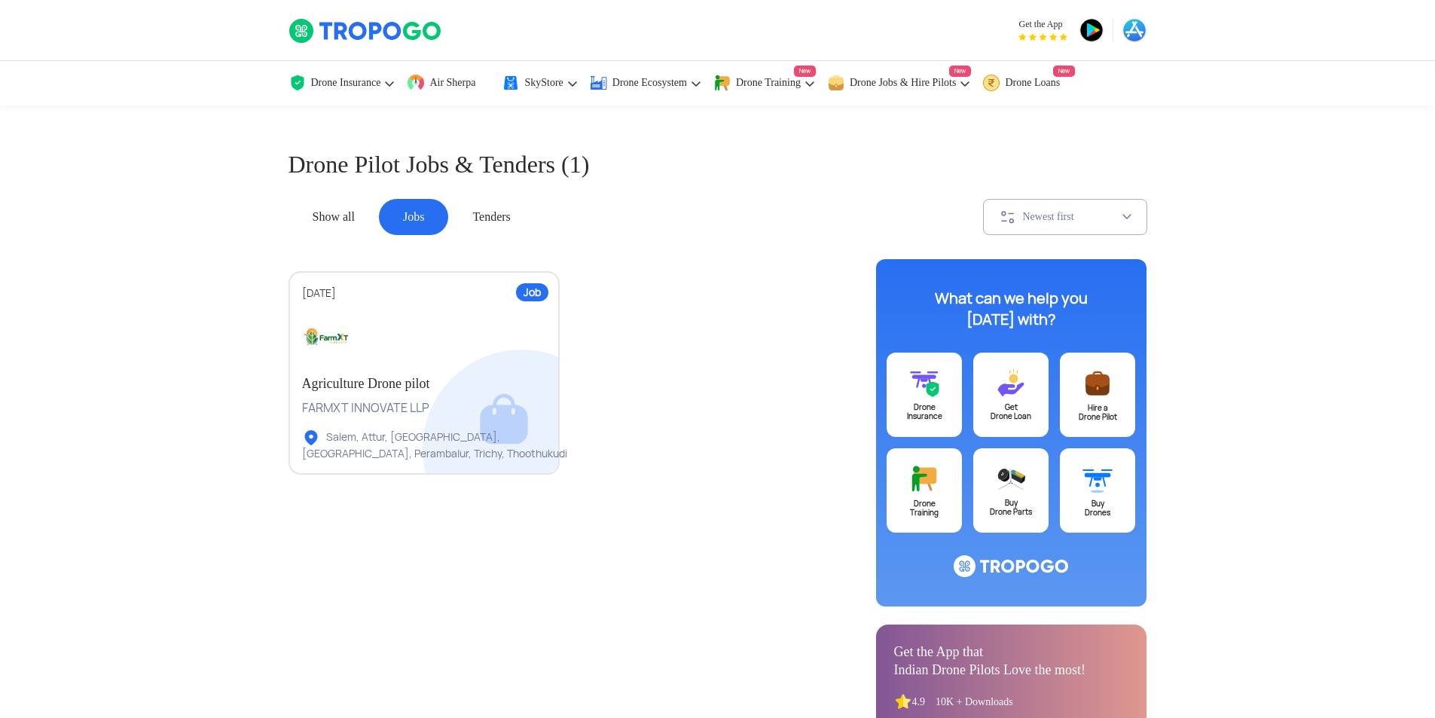  What do you see at coordinates (365, 31) in the screenshot?
I see `img: TropoGo Logo` at bounding box center [365, 31].